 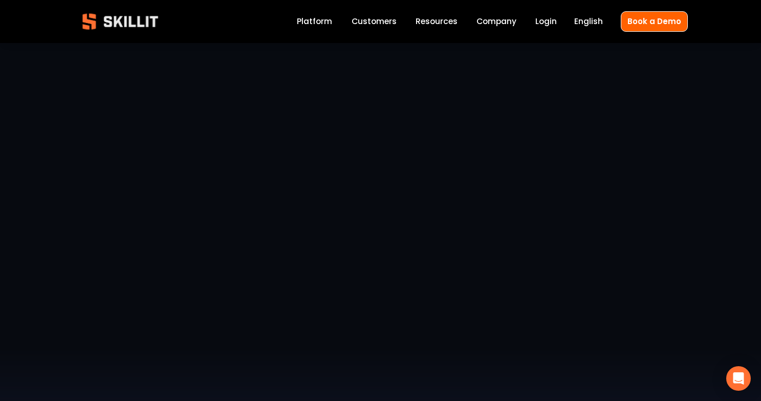 What do you see at coordinates (120, 22) in the screenshot?
I see `img: Skillit` at bounding box center [120, 22].